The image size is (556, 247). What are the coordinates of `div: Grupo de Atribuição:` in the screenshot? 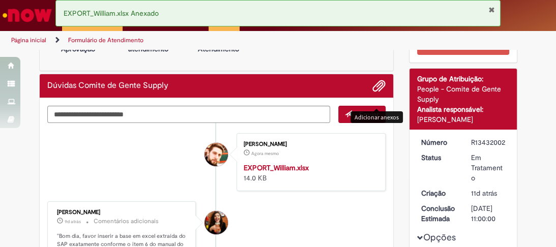 It's located at (463, 79).